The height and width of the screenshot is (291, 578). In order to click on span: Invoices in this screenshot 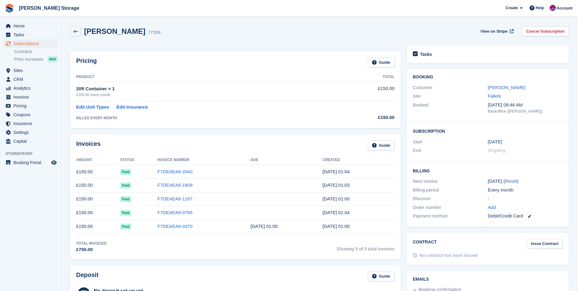, I will do `click(32, 97)`.